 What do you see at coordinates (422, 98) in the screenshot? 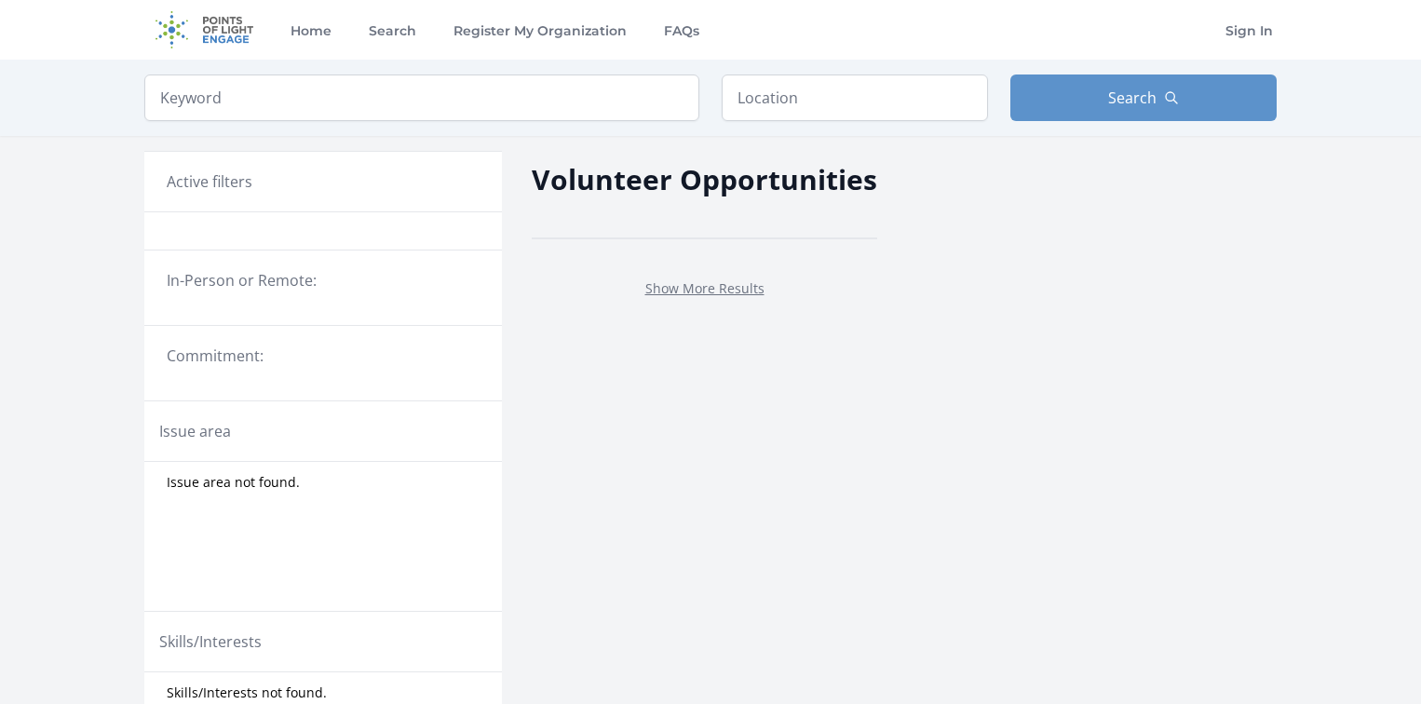
I see `input: Keyword` at bounding box center [422, 98].